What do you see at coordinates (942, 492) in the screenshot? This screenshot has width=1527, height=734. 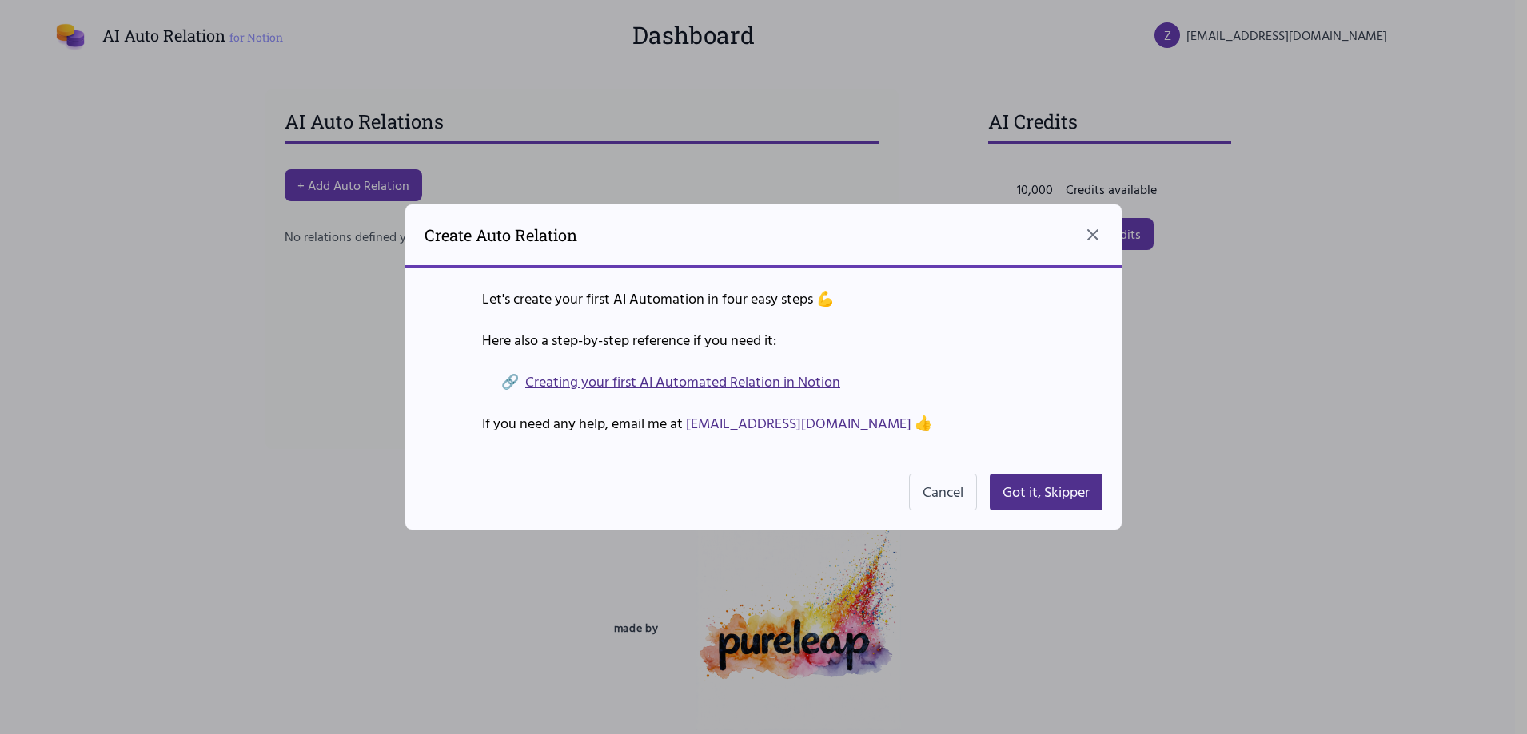 I see `button: Cancel` at bounding box center [942, 492].